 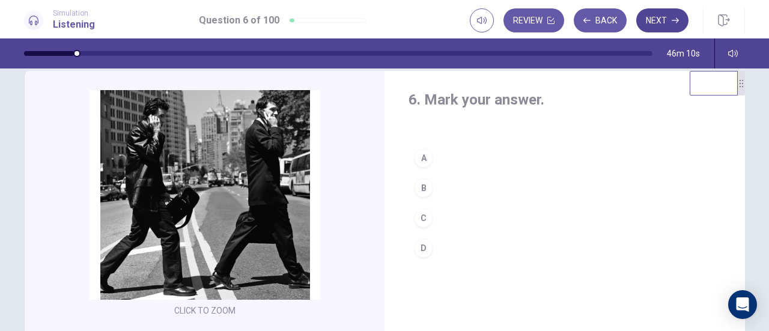 I want to click on button: C, so click(x=564, y=218).